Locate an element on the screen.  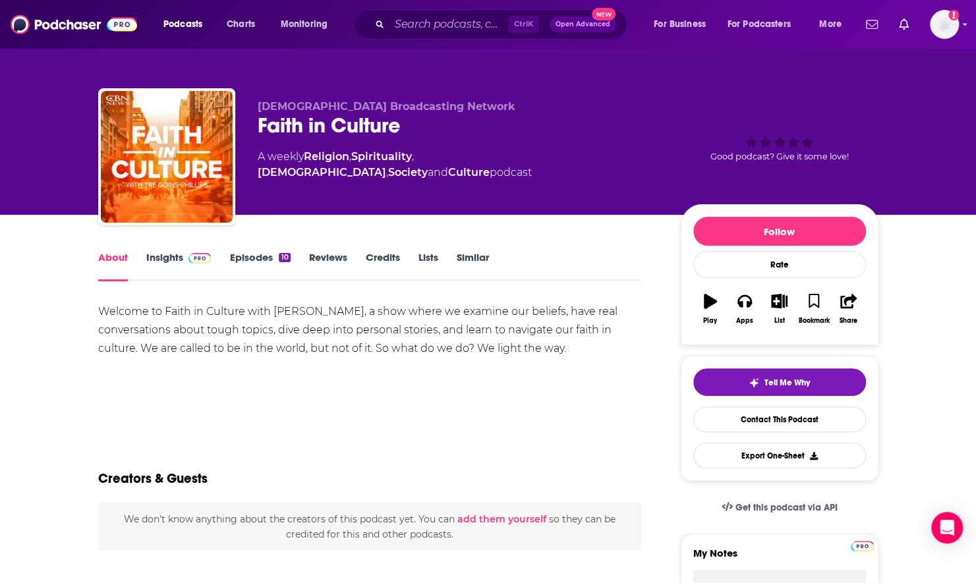
div: Bookmark is located at coordinates (813, 321).